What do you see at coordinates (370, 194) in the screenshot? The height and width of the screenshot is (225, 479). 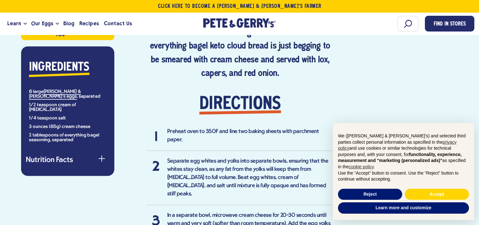 I see `button: Reject` at bounding box center [370, 194].